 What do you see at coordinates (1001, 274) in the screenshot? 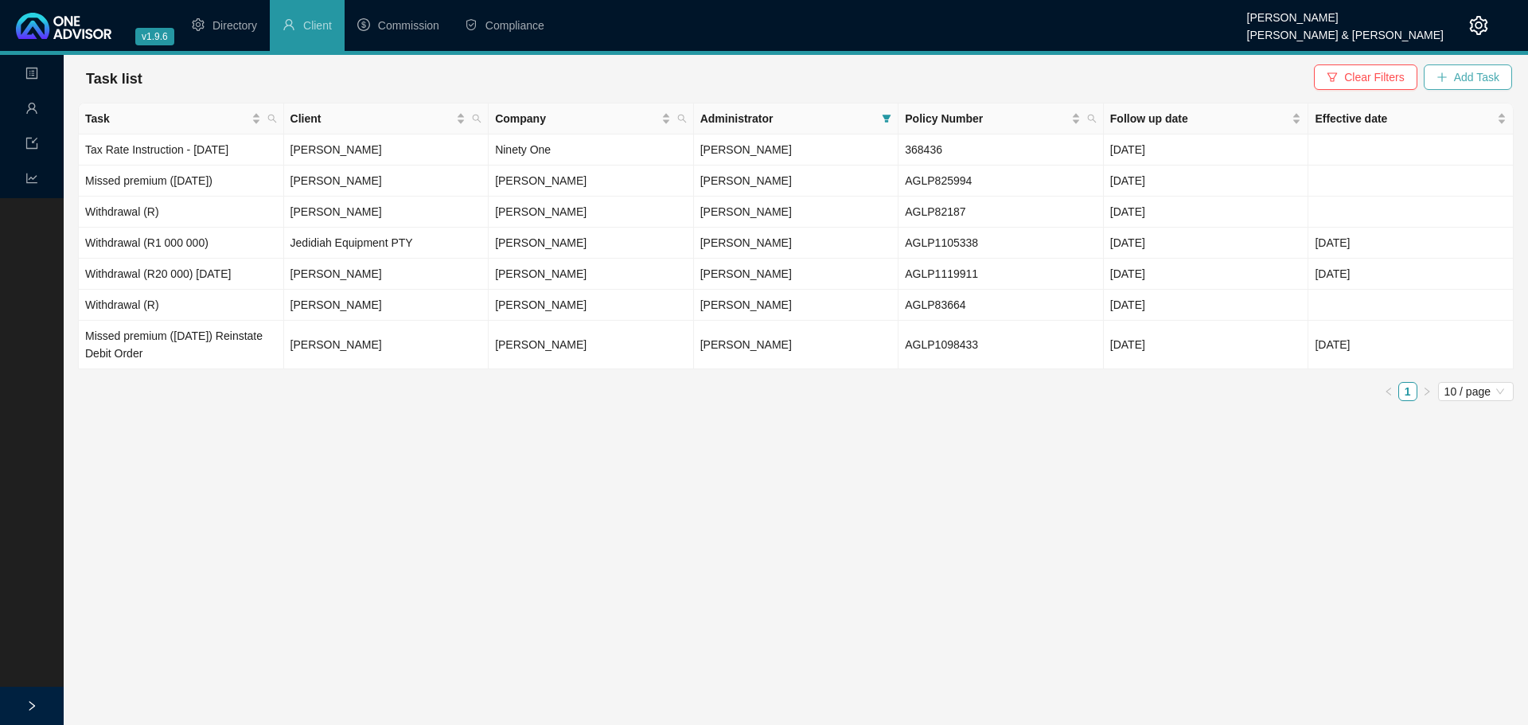
I see `td: AGLP1119911` at bounding box center [1001, 274].